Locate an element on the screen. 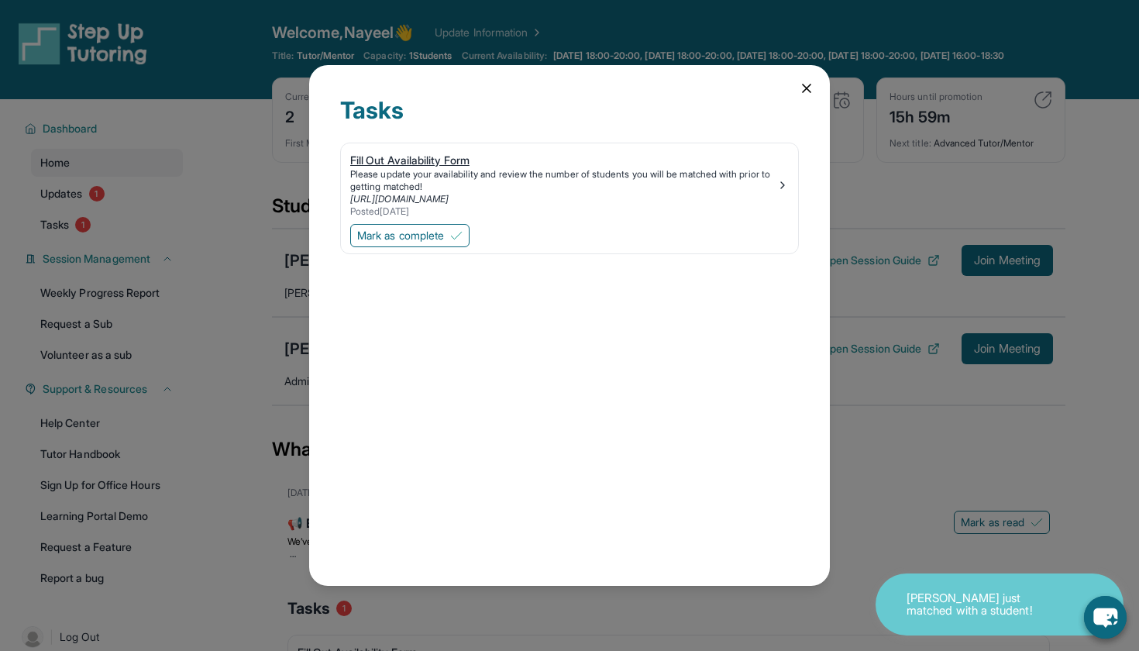 This screenshot has height=651, width=1139. a: Fill Out Availability FormPlease update your availability and review the number of students you w... is located at coordinates (569, 182).